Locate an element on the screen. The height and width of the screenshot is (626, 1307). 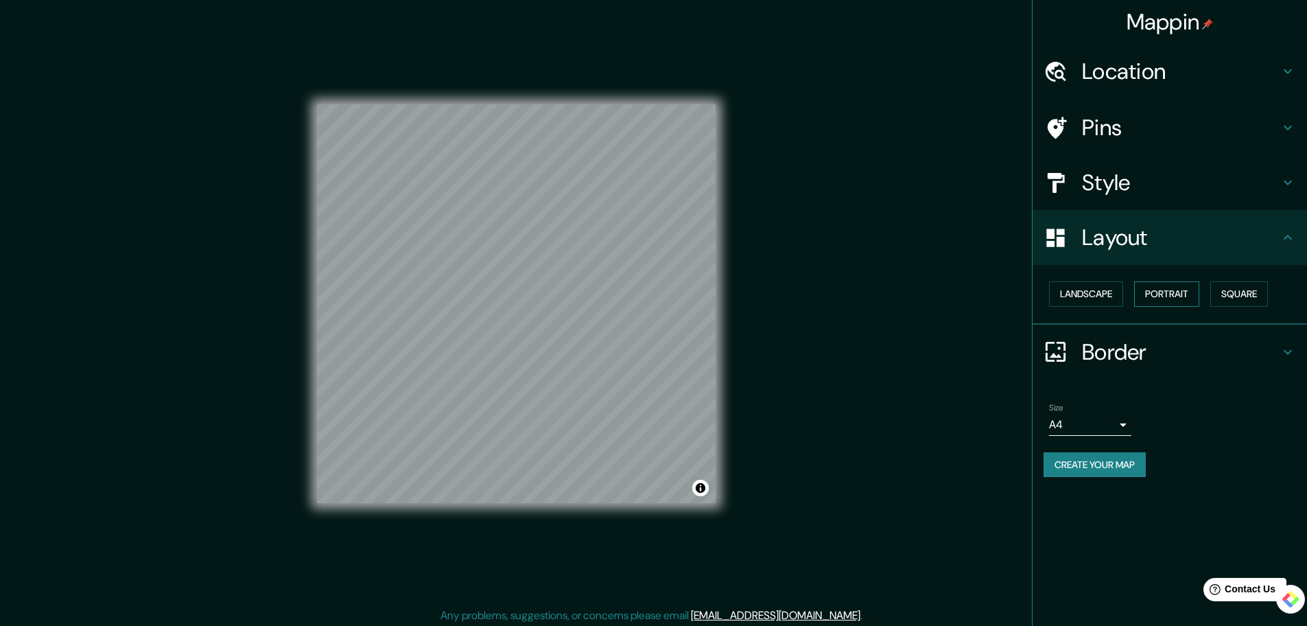
button: Square is located at coordinates (1239, 294).